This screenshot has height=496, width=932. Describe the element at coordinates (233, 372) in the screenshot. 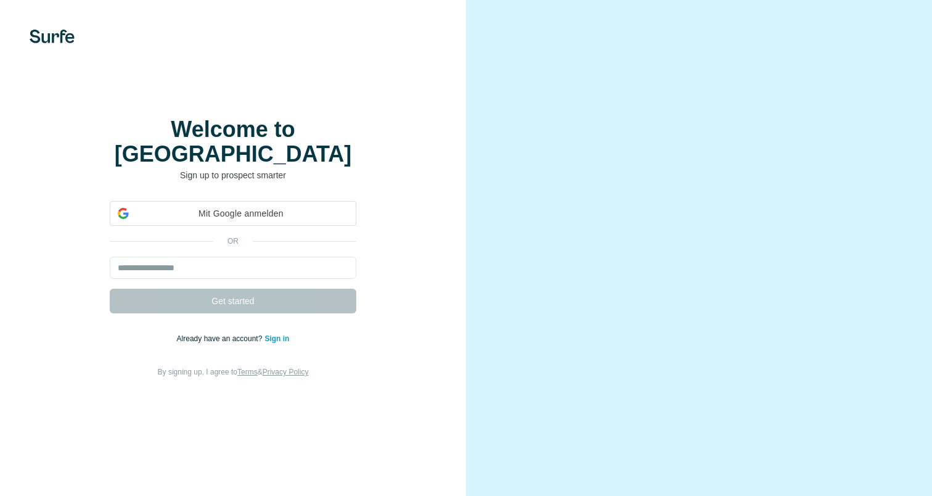

I see `span: By signing up, I agree to &` at that location.